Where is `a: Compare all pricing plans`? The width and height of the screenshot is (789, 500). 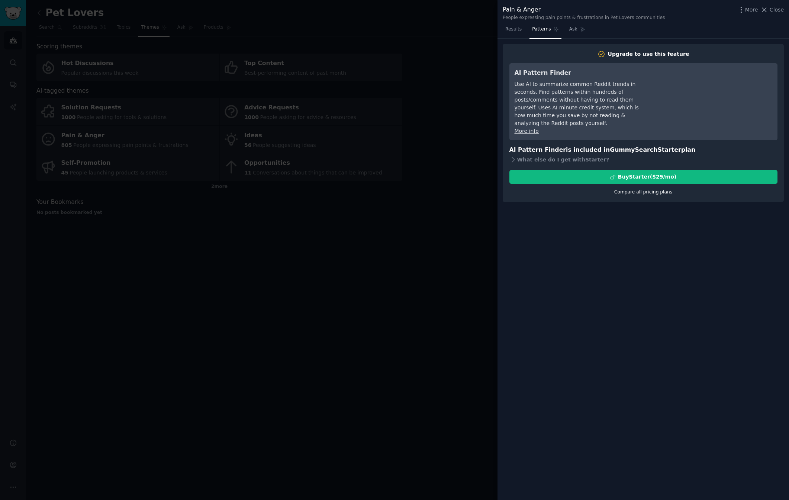 a: Compare all pricing plans is located at coordinates (644, 192).